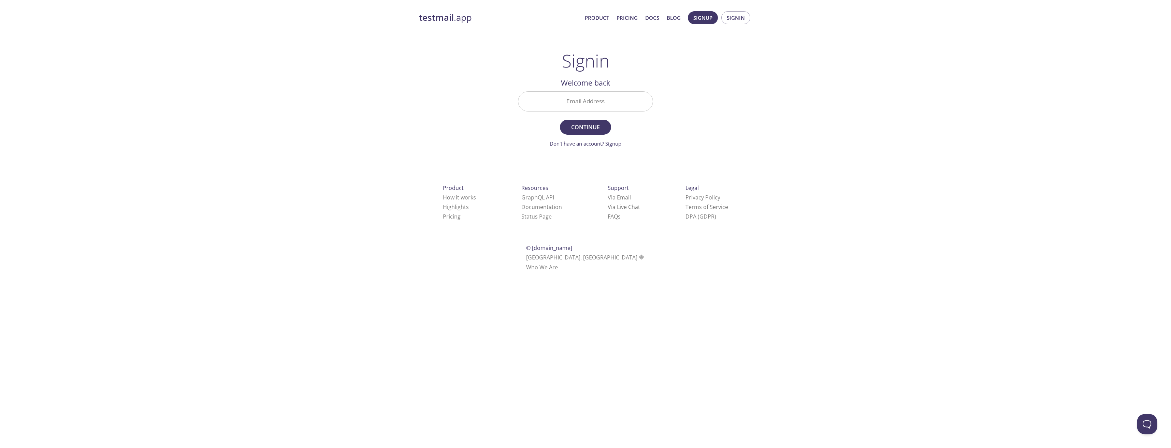  What do you see at coordinates (673, 18) in the screenshot?
I see `a: Blog` at bounding box center [673, 18].